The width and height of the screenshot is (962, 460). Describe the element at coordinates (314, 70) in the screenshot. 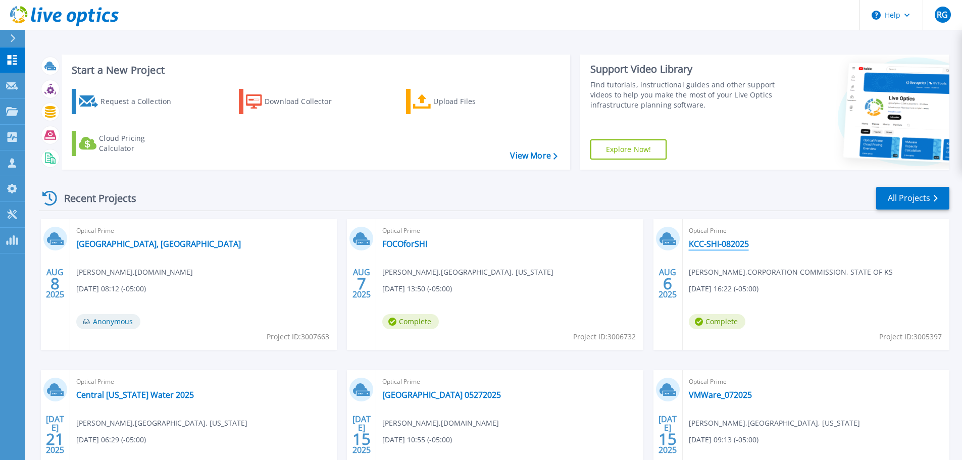

I see `h3: Start a New Project` at that location.